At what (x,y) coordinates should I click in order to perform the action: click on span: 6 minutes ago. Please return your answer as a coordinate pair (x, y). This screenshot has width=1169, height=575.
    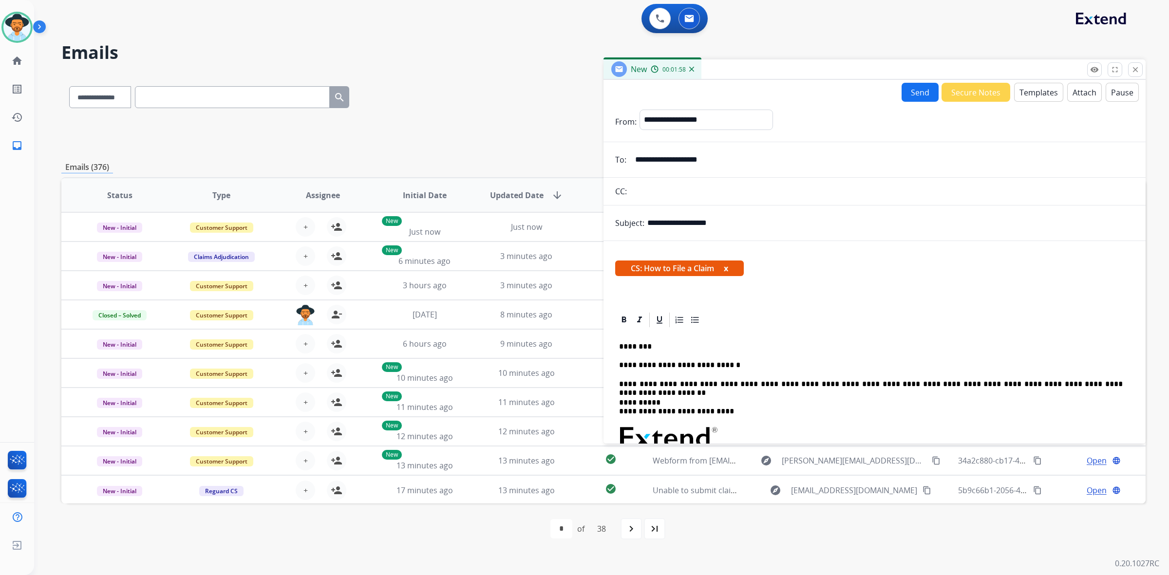
    Looking at the image, I should click on (424, 261).